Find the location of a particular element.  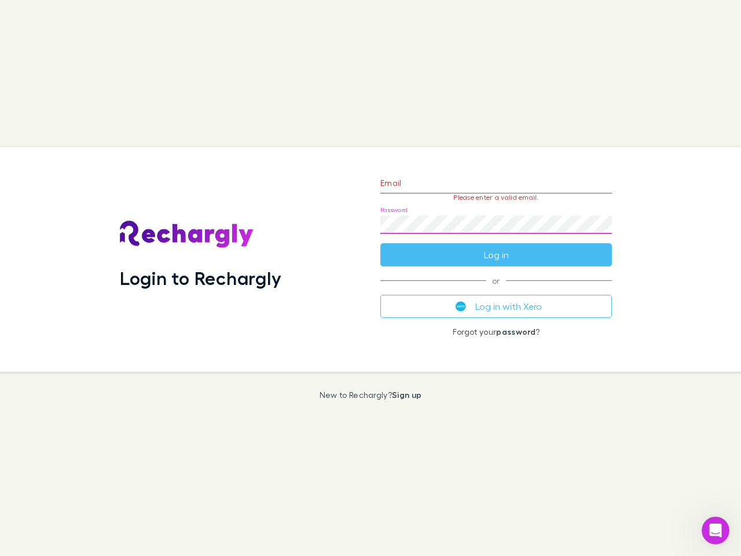

p: Forgot your ? is located at coordinates (496, 332).